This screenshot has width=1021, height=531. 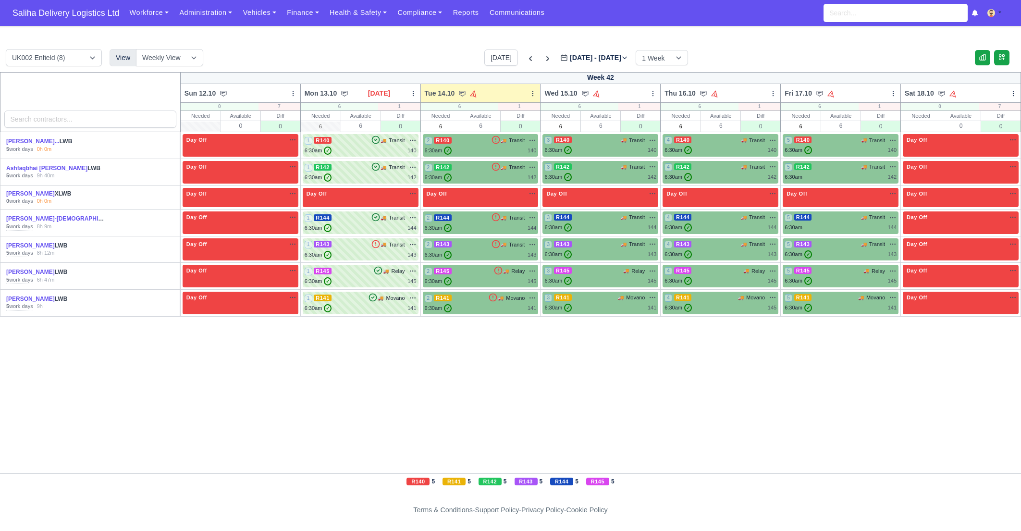 What do you see at coordinates (46, 253) in the screenshot?
I see `div: 8h 12m` at bounding box center [46, 253].